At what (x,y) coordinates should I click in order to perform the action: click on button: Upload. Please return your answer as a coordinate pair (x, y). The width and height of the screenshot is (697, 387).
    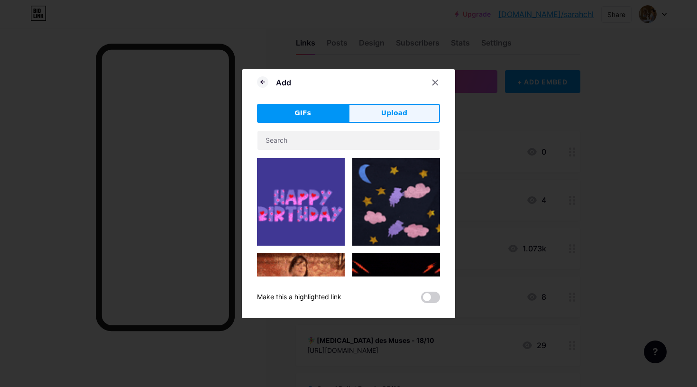
    Looking at the image, I should click on (394, 113).